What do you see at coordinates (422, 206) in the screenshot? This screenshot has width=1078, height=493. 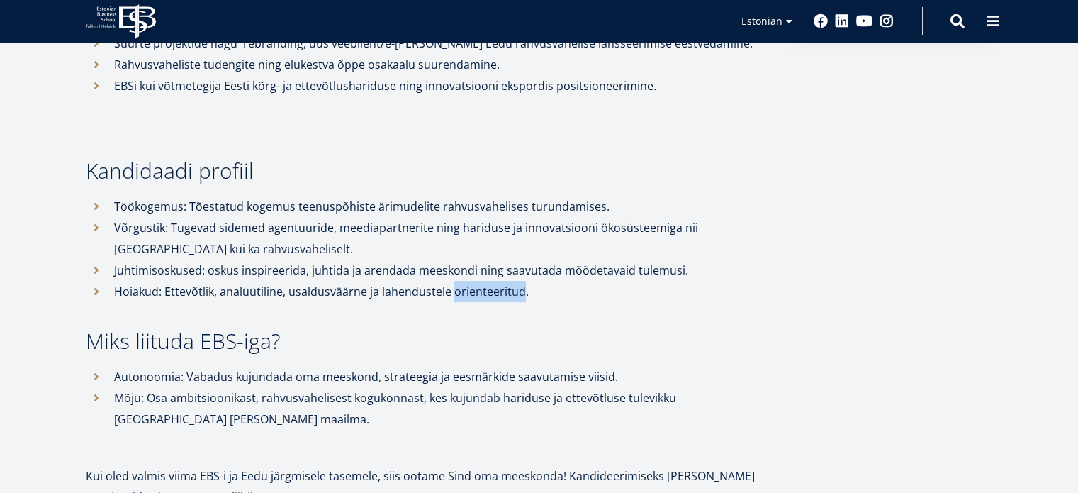 I see `li: Töökogemus: Tõestatud kogemus teenuspõhiste ärimudelite rahvusvahelises turundamises.` at bounding box center [422, 206].